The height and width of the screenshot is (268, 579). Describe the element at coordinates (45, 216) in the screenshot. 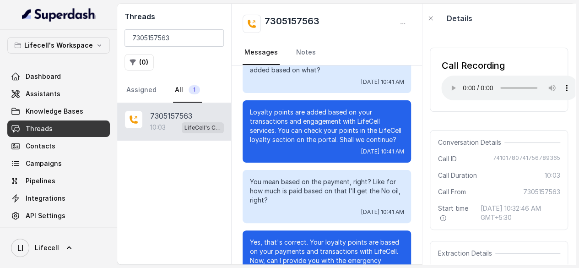

I see `span: API Settings` at that location.